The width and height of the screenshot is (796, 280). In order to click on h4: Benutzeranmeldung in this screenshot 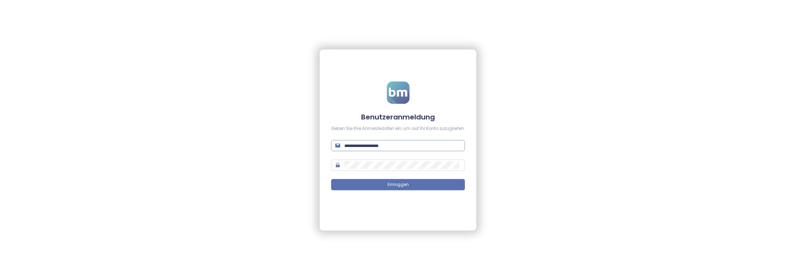, I will do `click(398, 117)`.